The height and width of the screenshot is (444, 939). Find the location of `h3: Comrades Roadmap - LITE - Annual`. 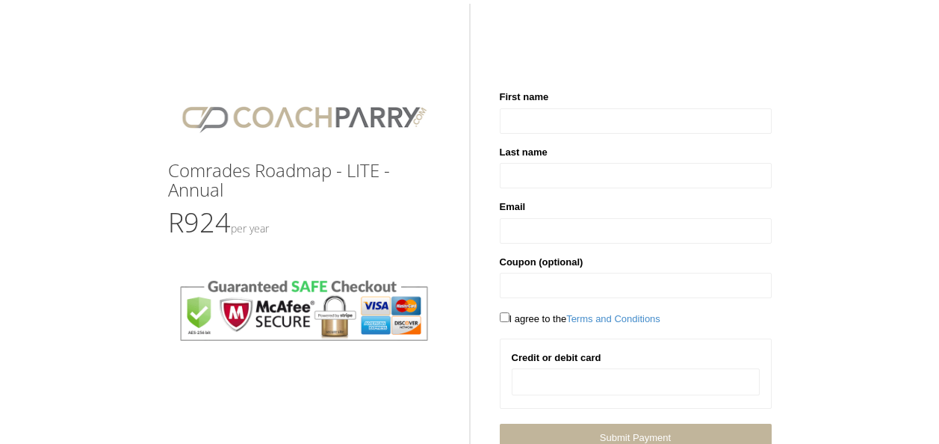

h3: Comrades Roadmap - LITE - Annual is located at coordinates (304, 180).